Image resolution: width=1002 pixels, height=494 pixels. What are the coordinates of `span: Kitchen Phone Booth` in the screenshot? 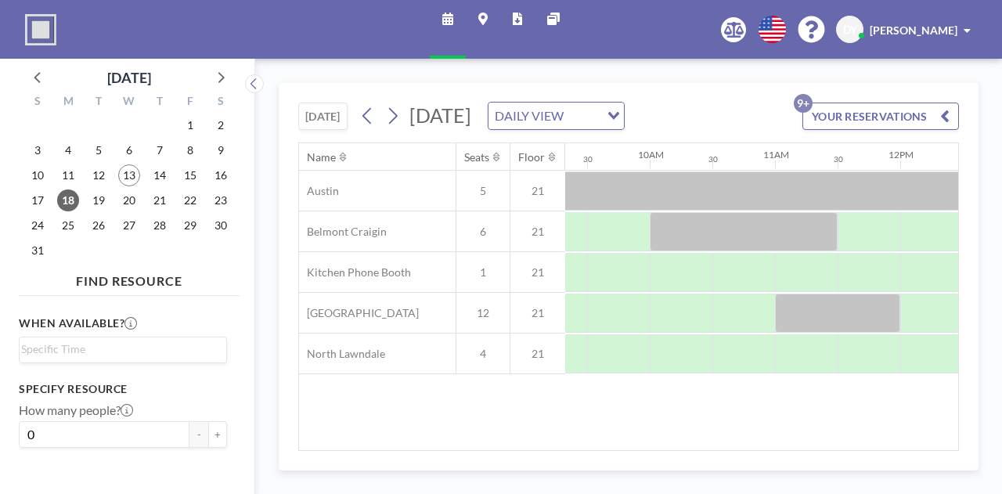 It's located at (354, 272).